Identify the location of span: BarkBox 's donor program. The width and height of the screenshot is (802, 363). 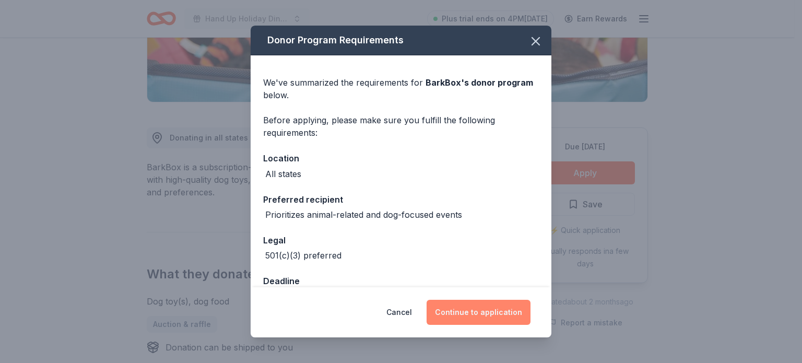
(479, 82).